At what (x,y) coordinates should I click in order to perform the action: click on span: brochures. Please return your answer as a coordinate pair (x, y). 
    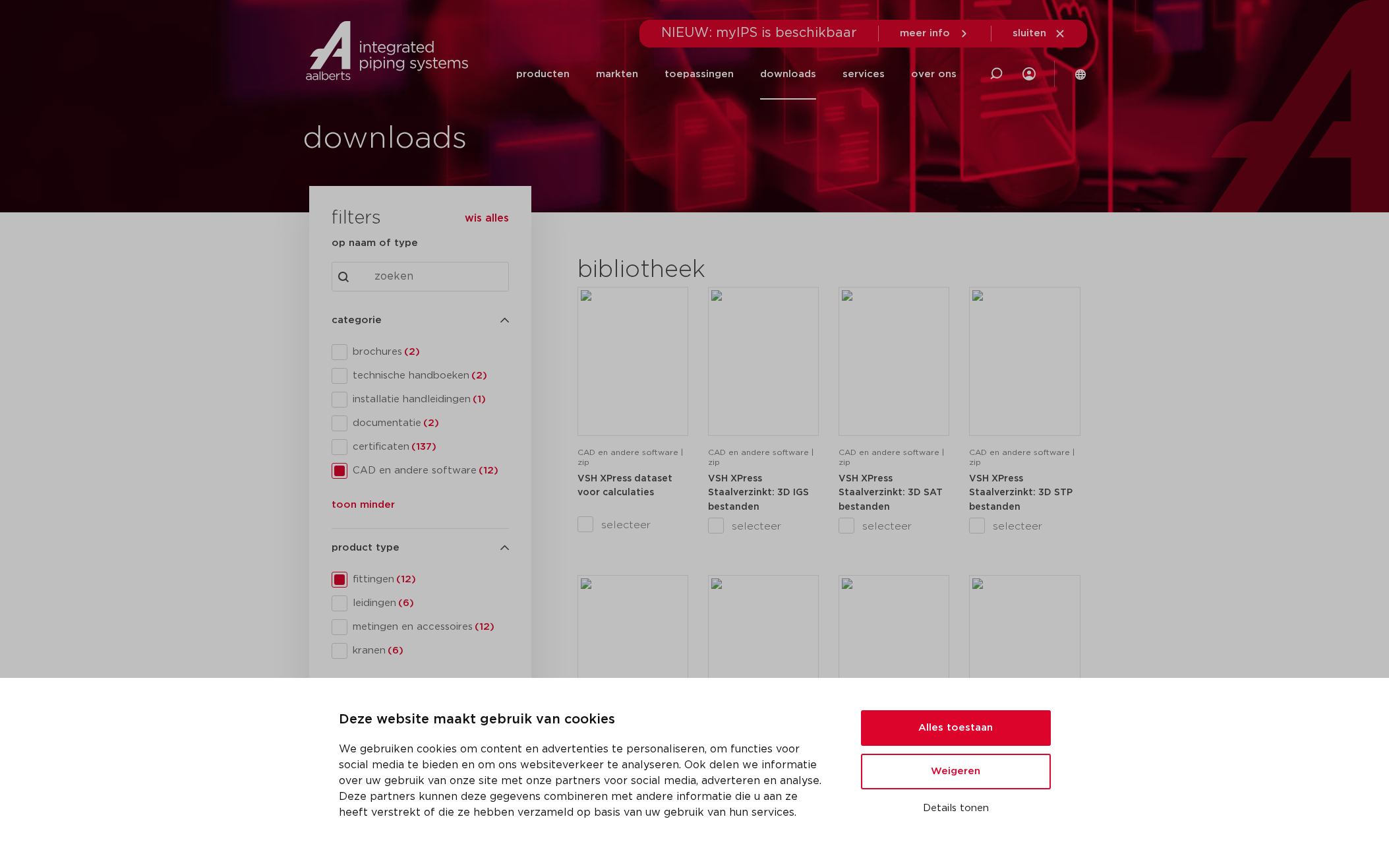
    Looking at the image, I should click on (428, 352).